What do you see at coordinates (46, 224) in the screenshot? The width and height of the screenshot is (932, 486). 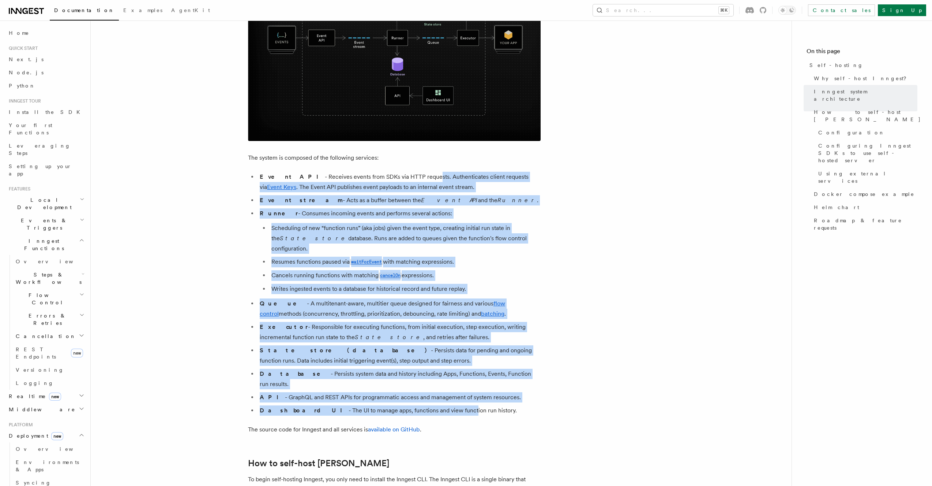 I see `button: Events & Triggers` at bounding box center [46, 224].